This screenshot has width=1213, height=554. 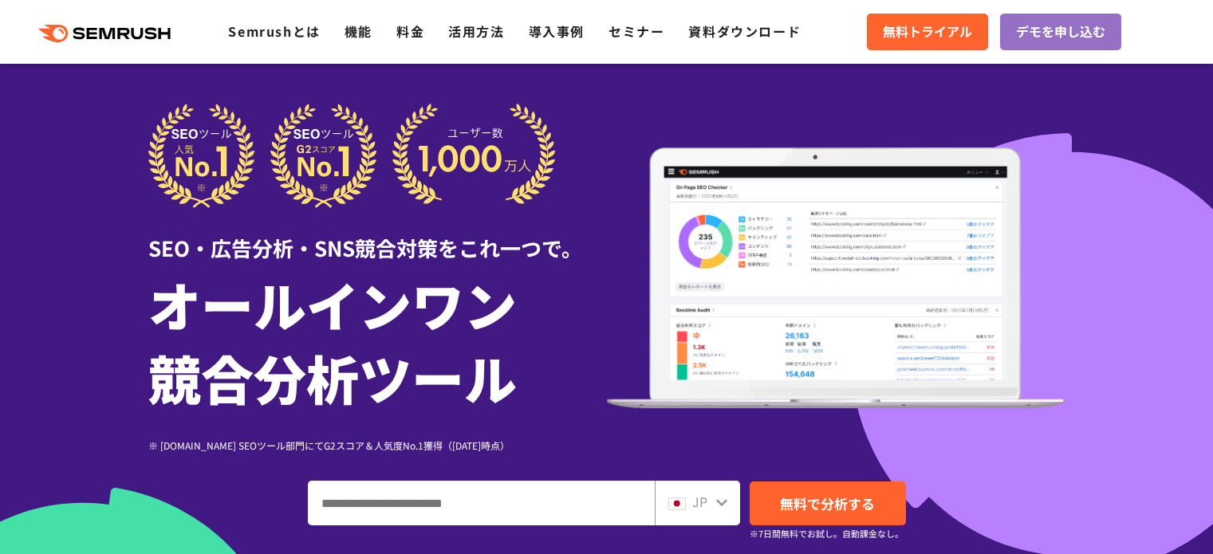 I want to click on small: ※7日間無料でお試し。自動課金なし。, so click(x=827, y=534).